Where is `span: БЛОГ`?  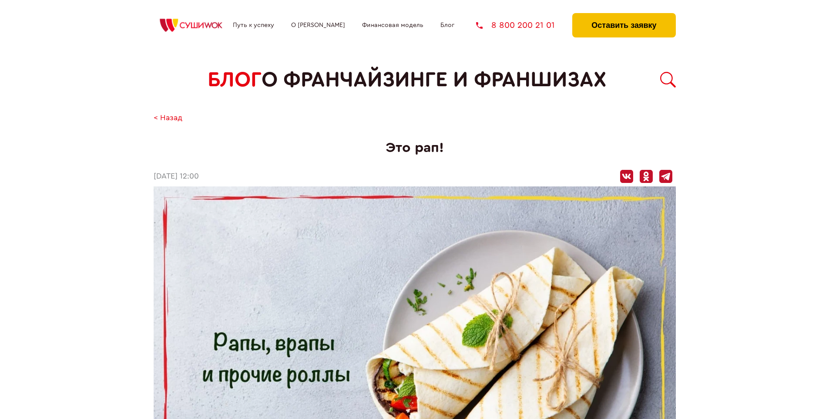 span: БЛОГ is located at coordinates (235, 80).